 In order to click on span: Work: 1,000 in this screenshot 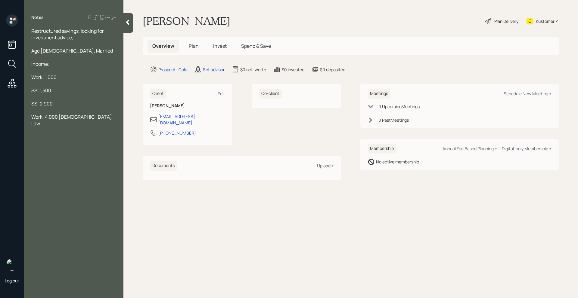, I will do `click(44, 77)`.